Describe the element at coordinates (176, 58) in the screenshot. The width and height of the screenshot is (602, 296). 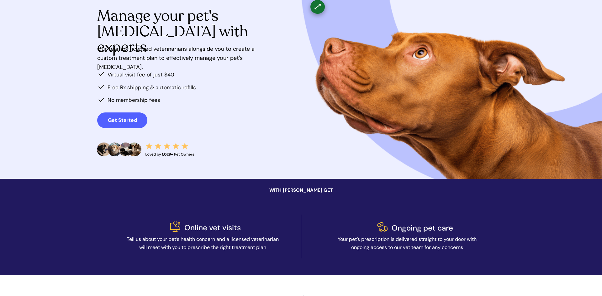
I see `span: Our team of licensed veterinarians alongside you to create a custom treatment plan to effectively...` at that location.